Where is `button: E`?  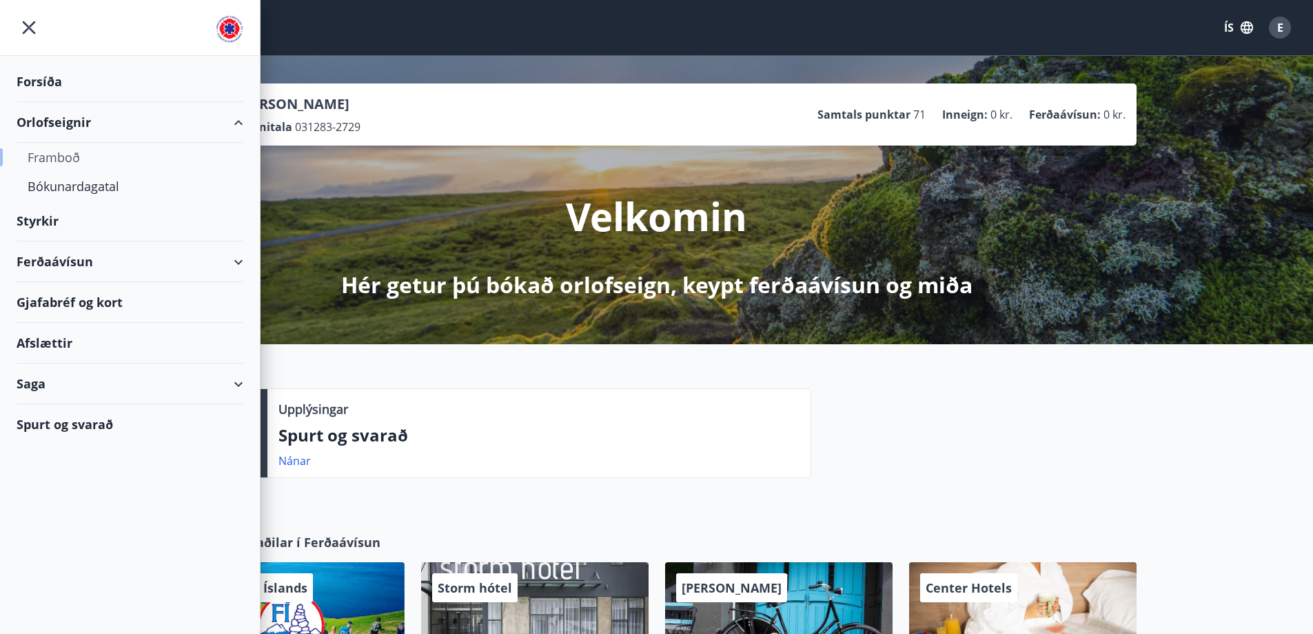 button: E is located at coordinates (1280, 28).